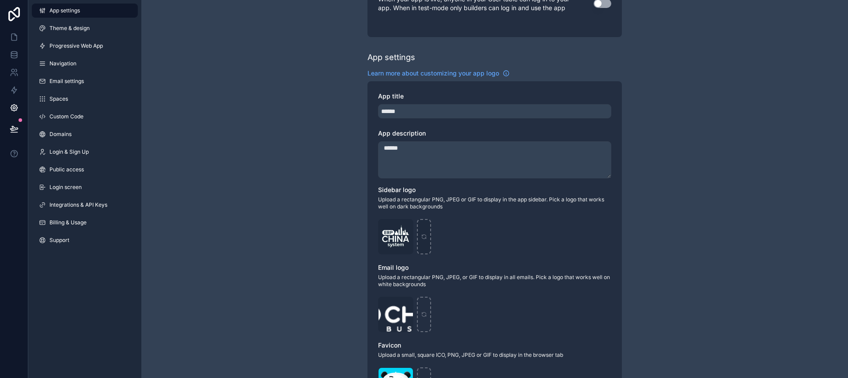 The width and height of the screenshot is (848, 378). I want to click on span: Theme & design, so click(69, 28).